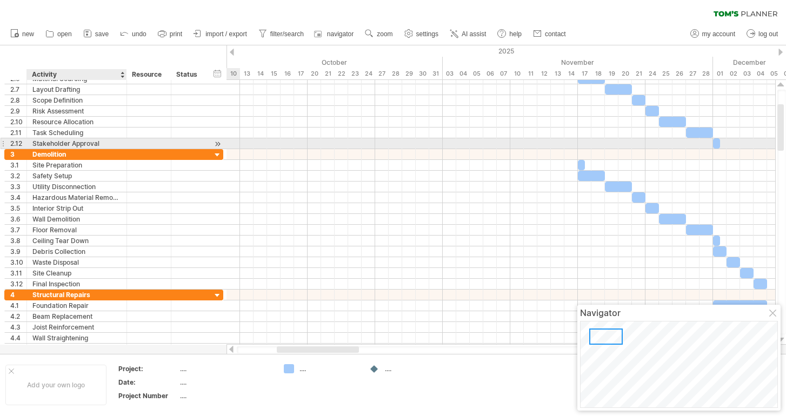  Describe the element at coordinates (341, 74) in the screenshot. I see `div: Wednesday, 22 October 2025` at that location.